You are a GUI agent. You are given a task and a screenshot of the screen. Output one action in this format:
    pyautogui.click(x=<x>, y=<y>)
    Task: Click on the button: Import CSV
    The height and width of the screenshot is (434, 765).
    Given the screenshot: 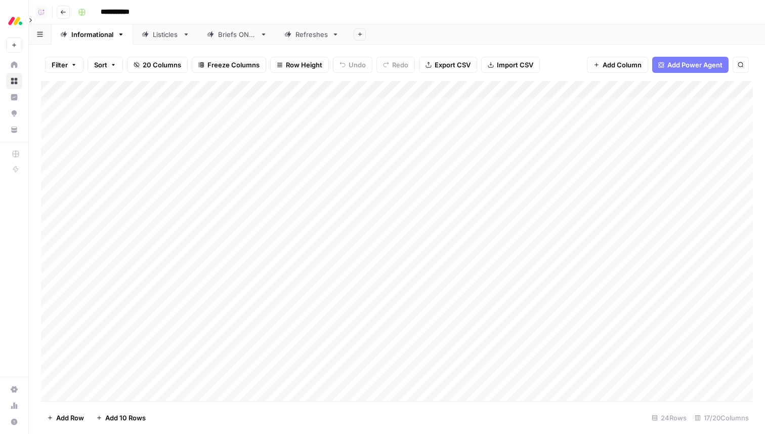 What is the action you would take?
    pyautogui.click(x=510, y=65)
    